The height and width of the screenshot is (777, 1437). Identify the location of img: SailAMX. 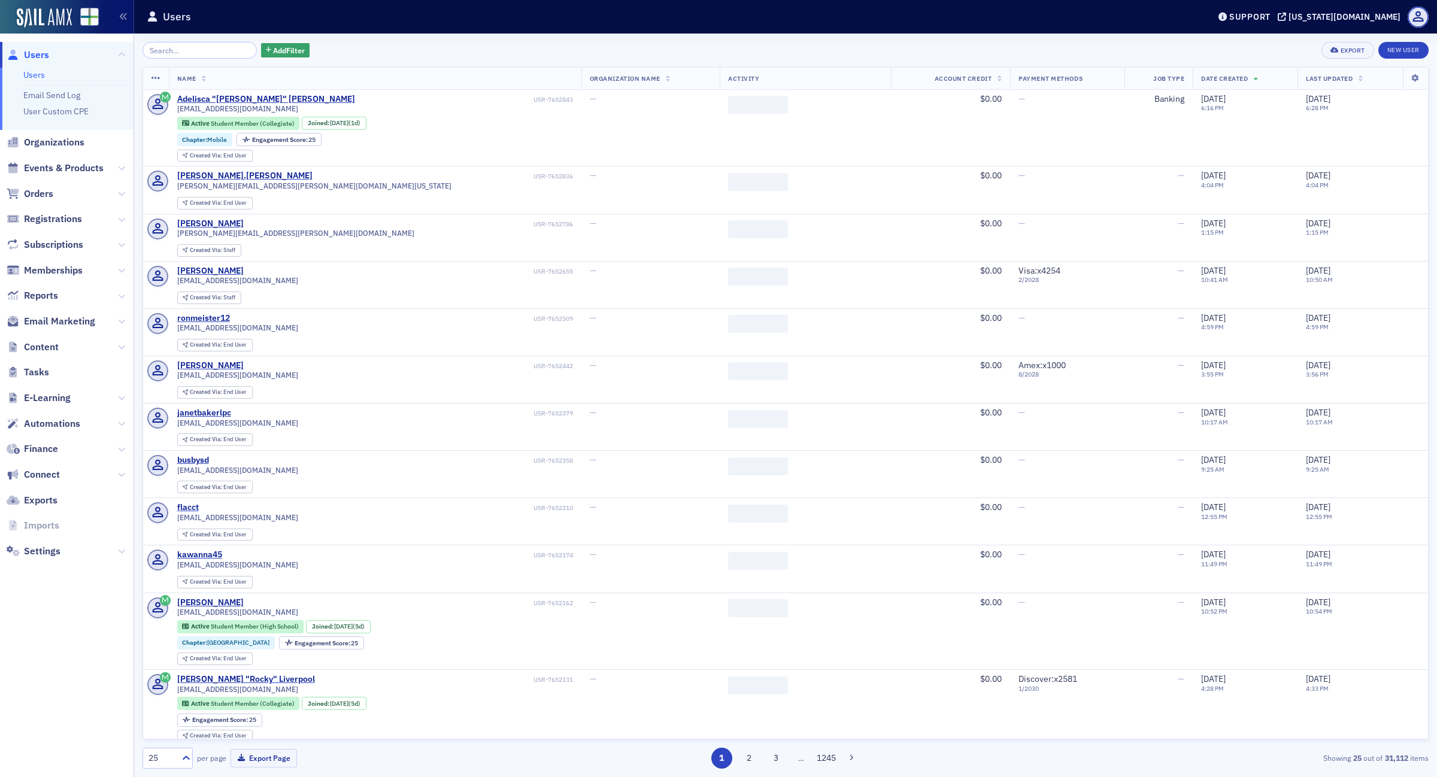
(44, 18).